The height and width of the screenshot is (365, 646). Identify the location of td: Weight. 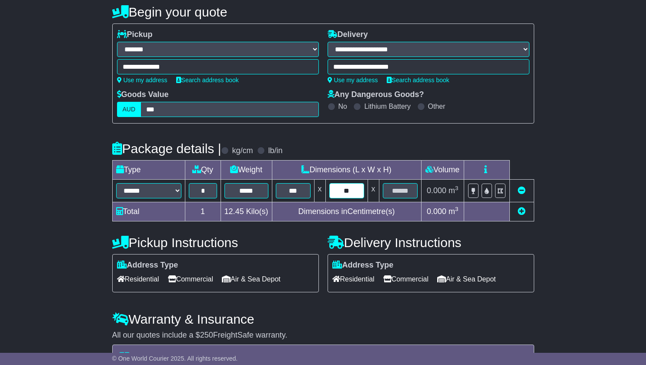
(246, 170).